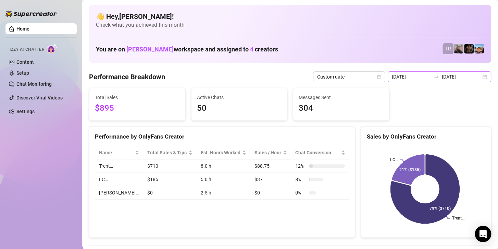  I want to click on span: Messages Sent, so click(341, 97).